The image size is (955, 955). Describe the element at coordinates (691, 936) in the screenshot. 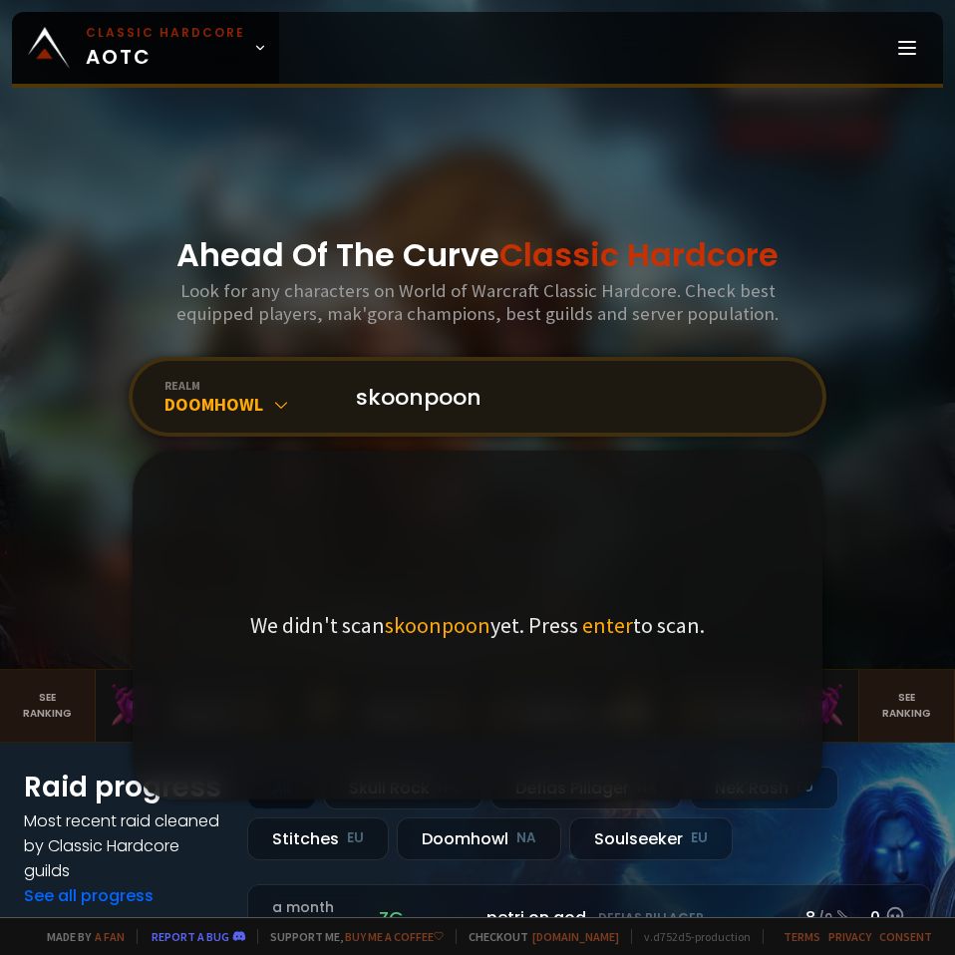

I see `span: v. d752d5 - production` at that location.